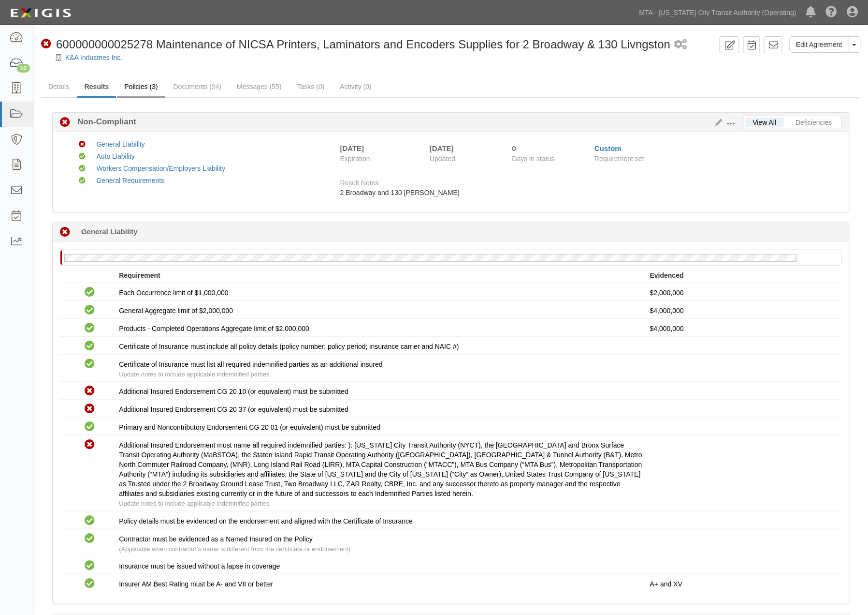  What do you see at coordinates (59, 87) in the screenshot?
I see `a: Details` at bounding box center [59, 87].